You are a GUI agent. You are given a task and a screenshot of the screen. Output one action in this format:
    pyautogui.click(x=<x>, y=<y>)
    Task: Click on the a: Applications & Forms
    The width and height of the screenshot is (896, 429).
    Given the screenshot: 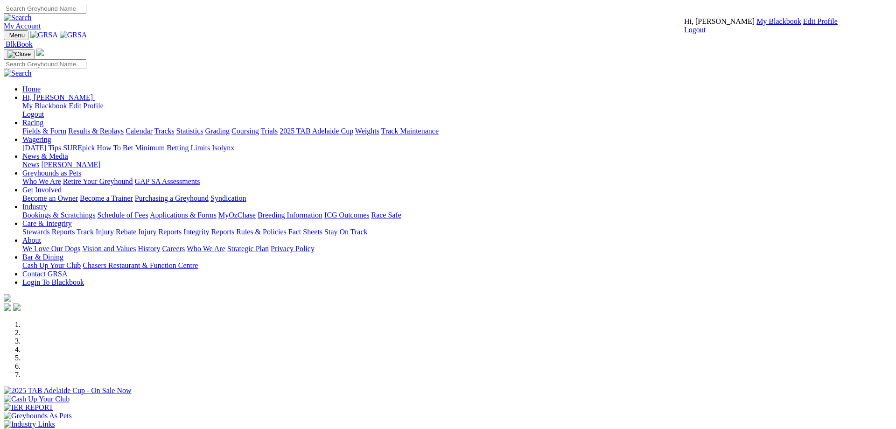 What is the action you would take?
    pyautogui.click(x=183, y=215)
    